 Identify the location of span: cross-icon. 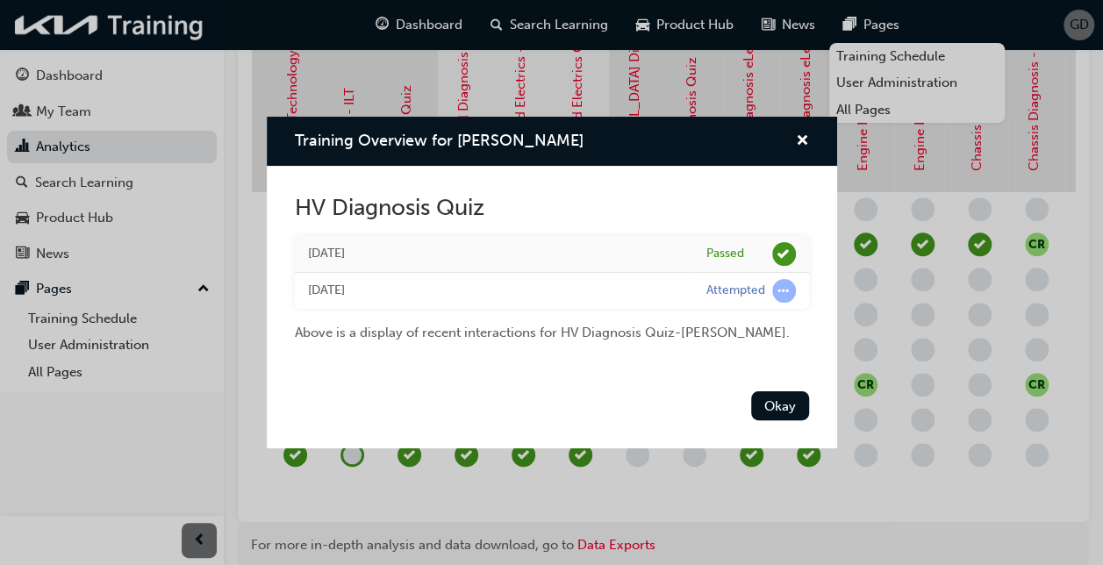
(802, 142).